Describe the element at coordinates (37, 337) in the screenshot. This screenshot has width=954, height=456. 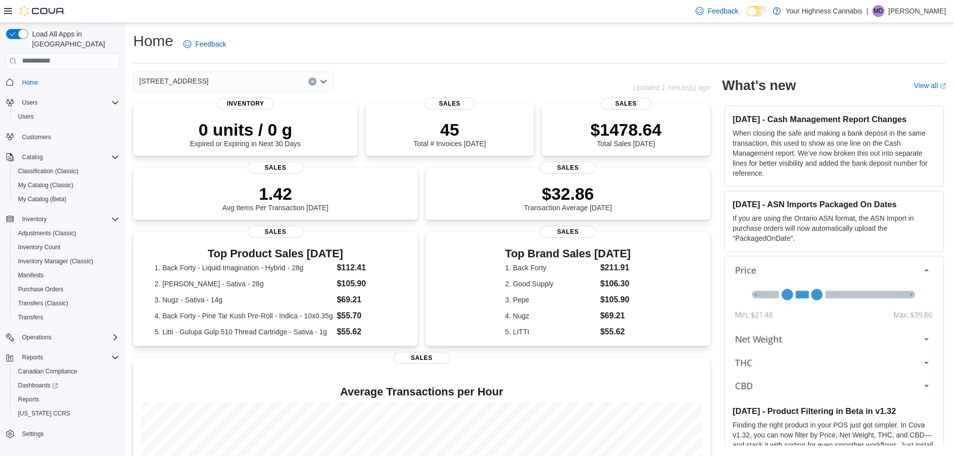
I see `span: Operations` at that location.